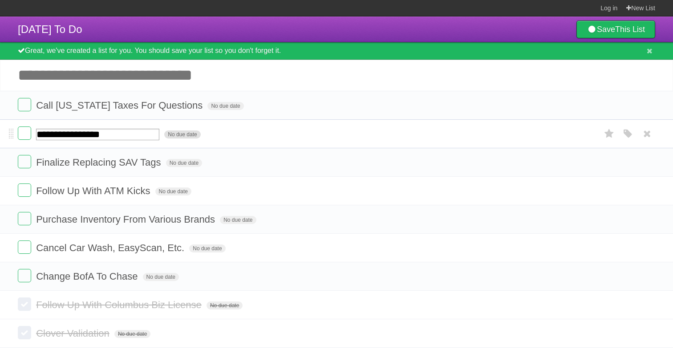 This screenshot has width=673, height=350. What do you see at coordinates (120, 304) in the screenshot?
I see `span: Follow Up With Columbus Biz License` at bounding box center [120, 304].